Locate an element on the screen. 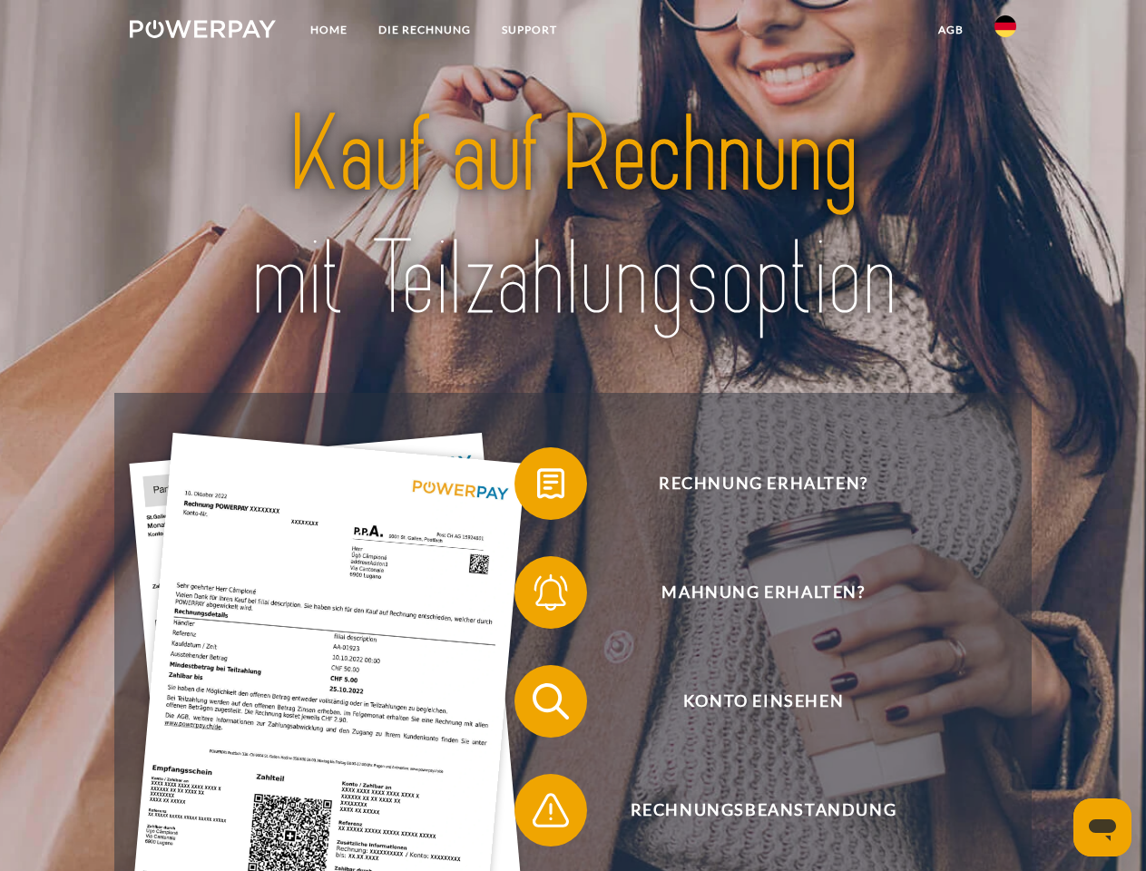  span: Rechnungsbeanstandung is located at coordinates (763, 811).